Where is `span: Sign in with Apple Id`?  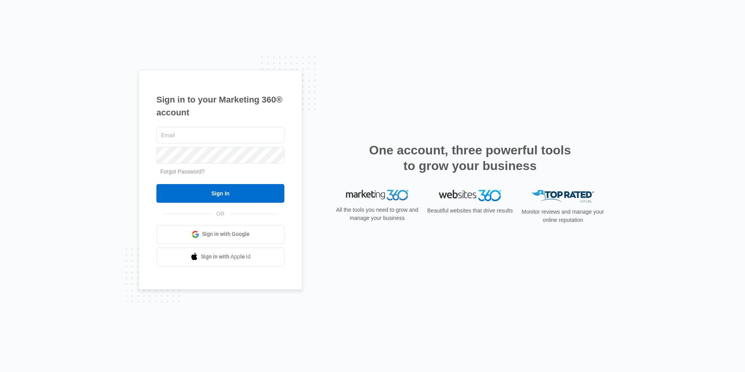
span: Sign in with Apple Id is located at coordinates (226, 257).